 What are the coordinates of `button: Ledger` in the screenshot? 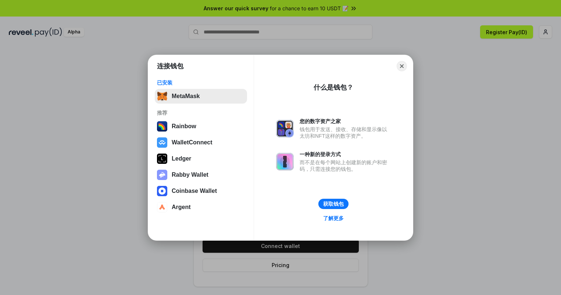 It's located at (201, 159).